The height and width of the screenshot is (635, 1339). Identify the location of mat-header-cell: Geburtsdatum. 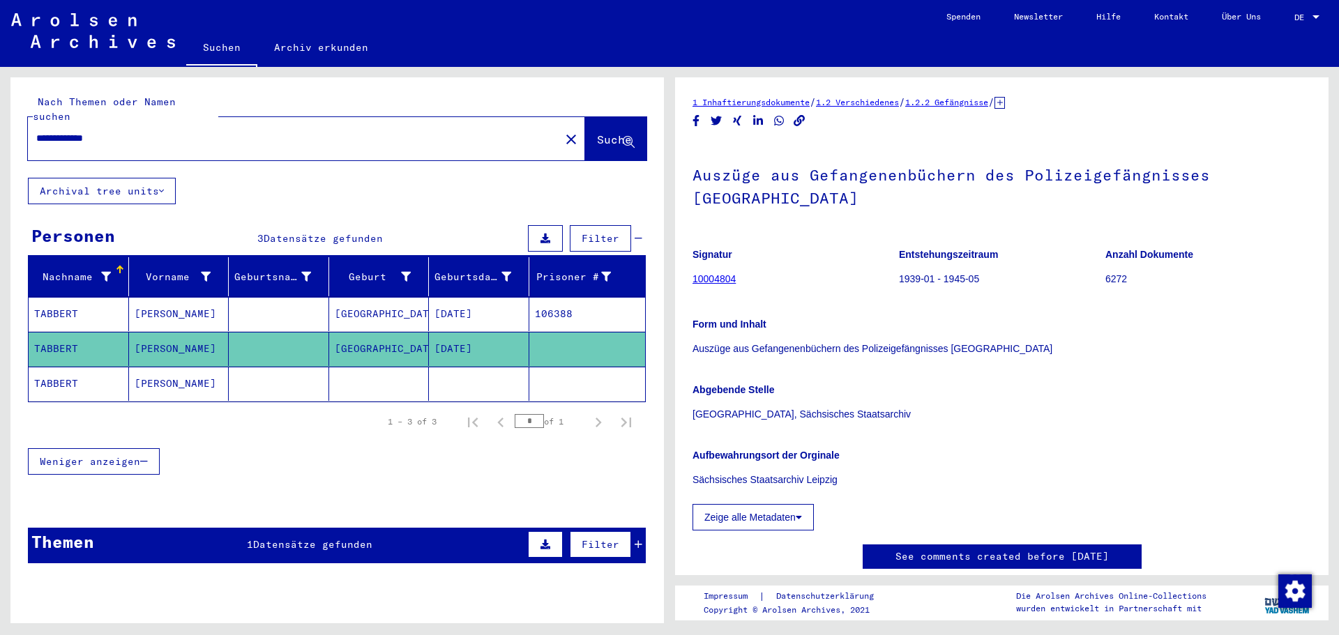
(479, 277).